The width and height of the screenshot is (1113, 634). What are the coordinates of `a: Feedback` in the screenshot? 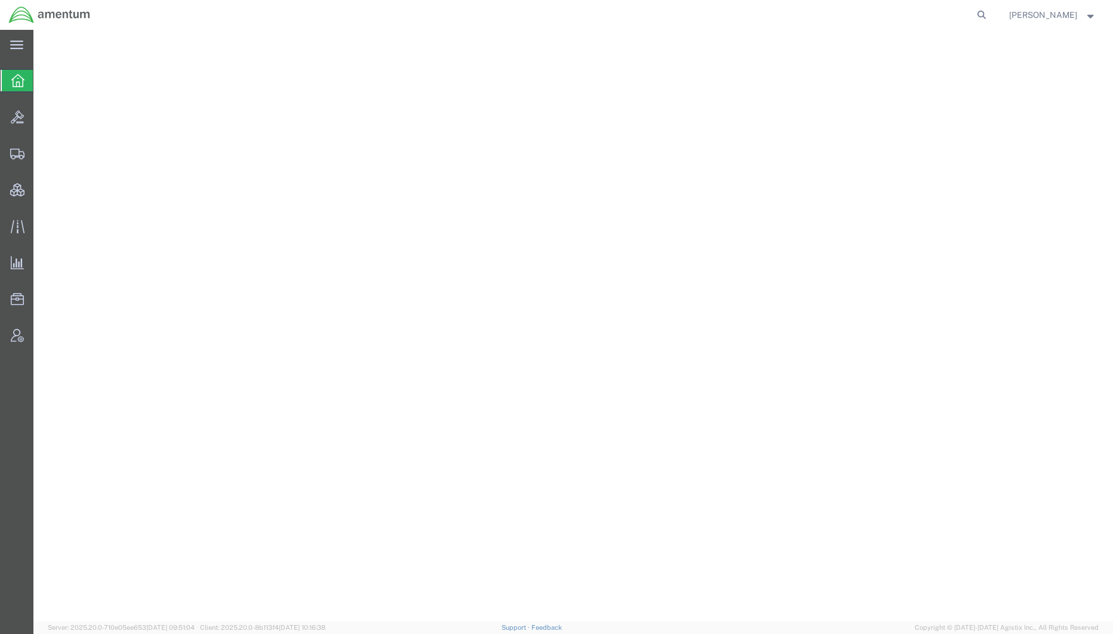 It's located at (546, 628).